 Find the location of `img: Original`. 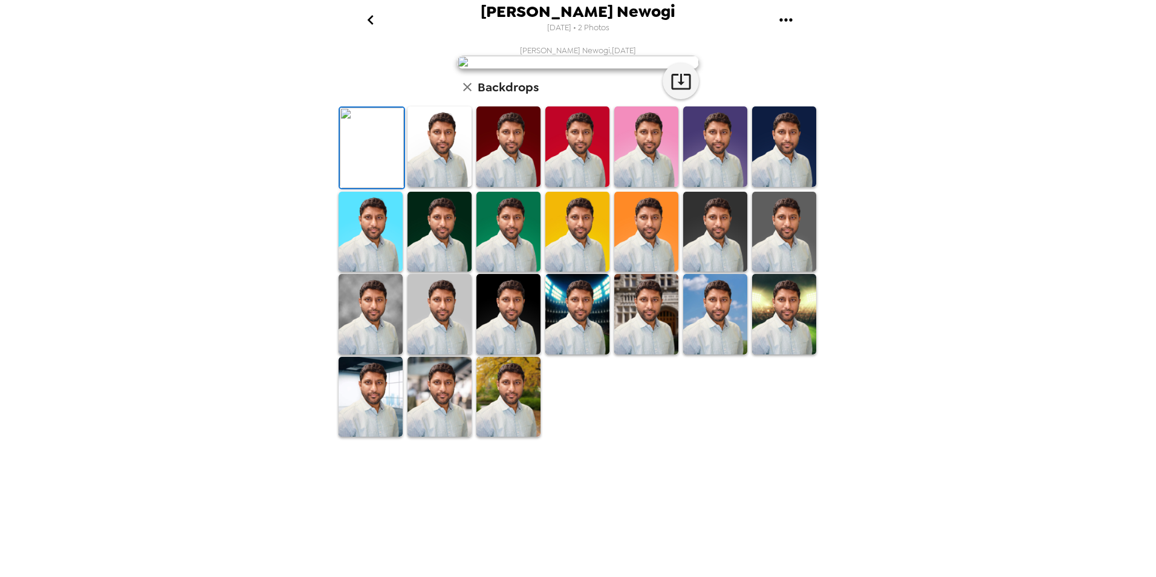

img: Original is located at coordinates (372, 148).